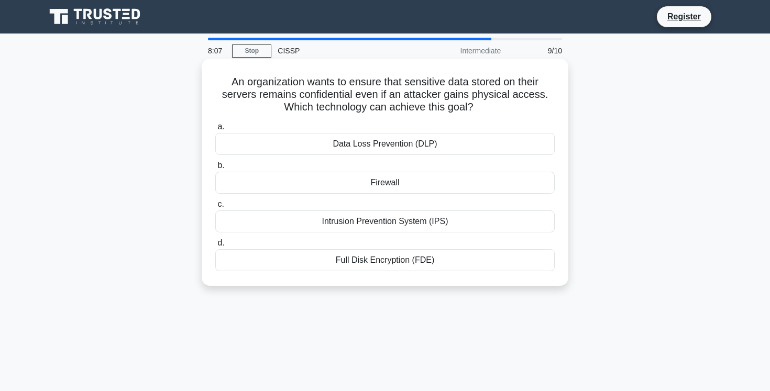  What do you see at coordinates (221, 204) in the screenshot?
I see `span: c.` at bounding box center [221, 204].